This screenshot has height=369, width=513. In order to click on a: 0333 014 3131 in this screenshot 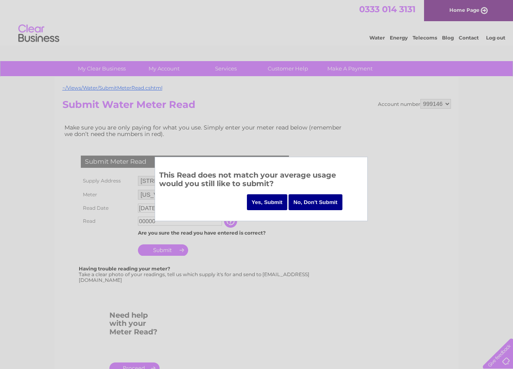, I will do `click(387, 9)`.